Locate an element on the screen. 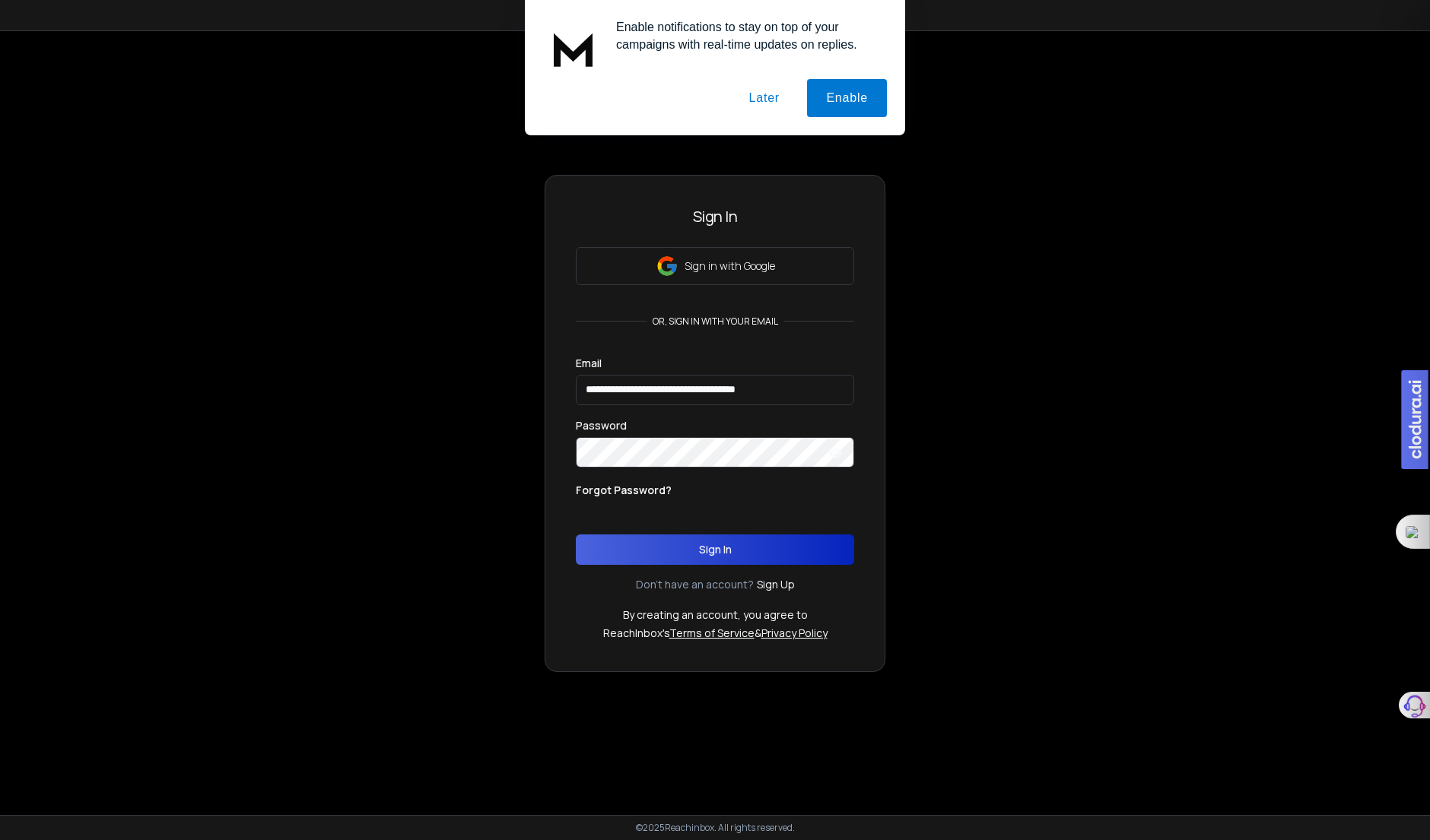 The width and height of the screenshot is (1430, 840). button: Enable is located at coordinates (847, 98).